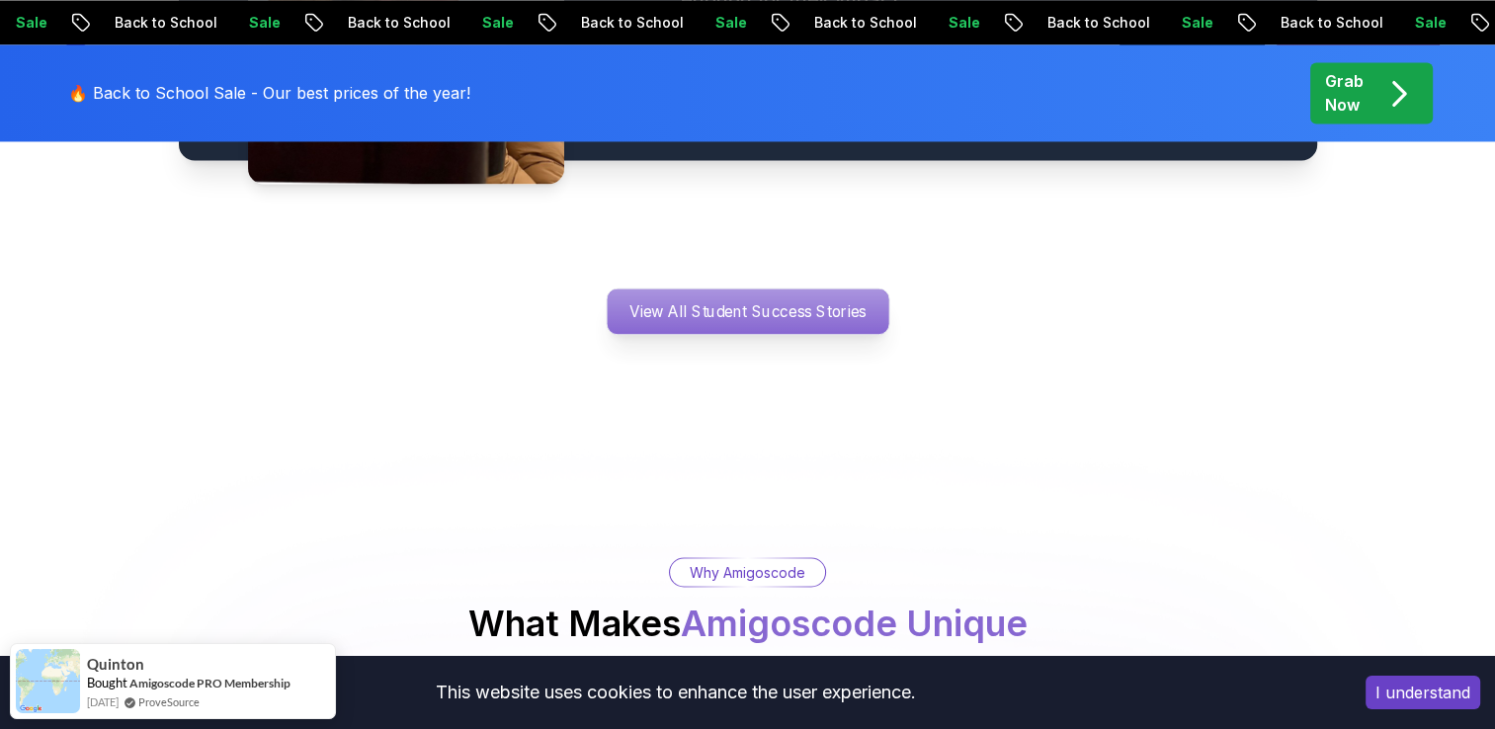 Image resolution: width=1495 pixels, height=729 pixels. Describe the element at coordinates (169, 702) in the screenshot. I see `a: ProveSource` at that location.